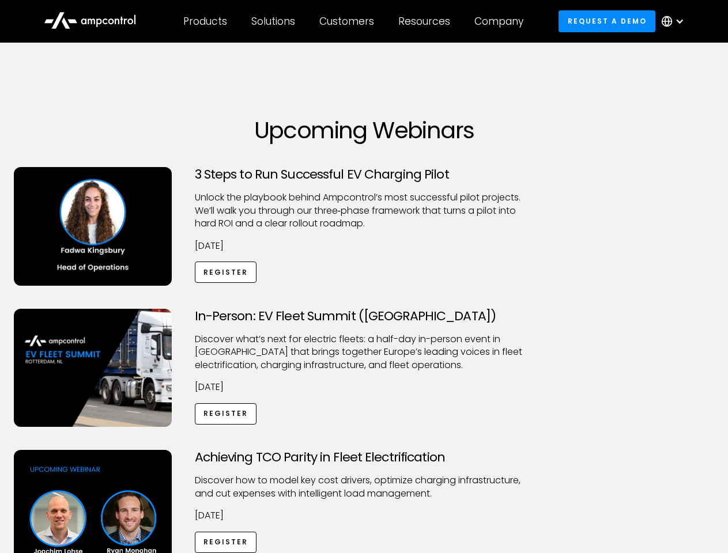 Image resolution: width=728 pixels, height=553 pixels. What do you see at coordinates (364, 487) in the screenshot?
I see `p: Discover how to model key cost drivers, optimize charging infrastructure, and cut expenses with i...` at bounding box center [364, 487].